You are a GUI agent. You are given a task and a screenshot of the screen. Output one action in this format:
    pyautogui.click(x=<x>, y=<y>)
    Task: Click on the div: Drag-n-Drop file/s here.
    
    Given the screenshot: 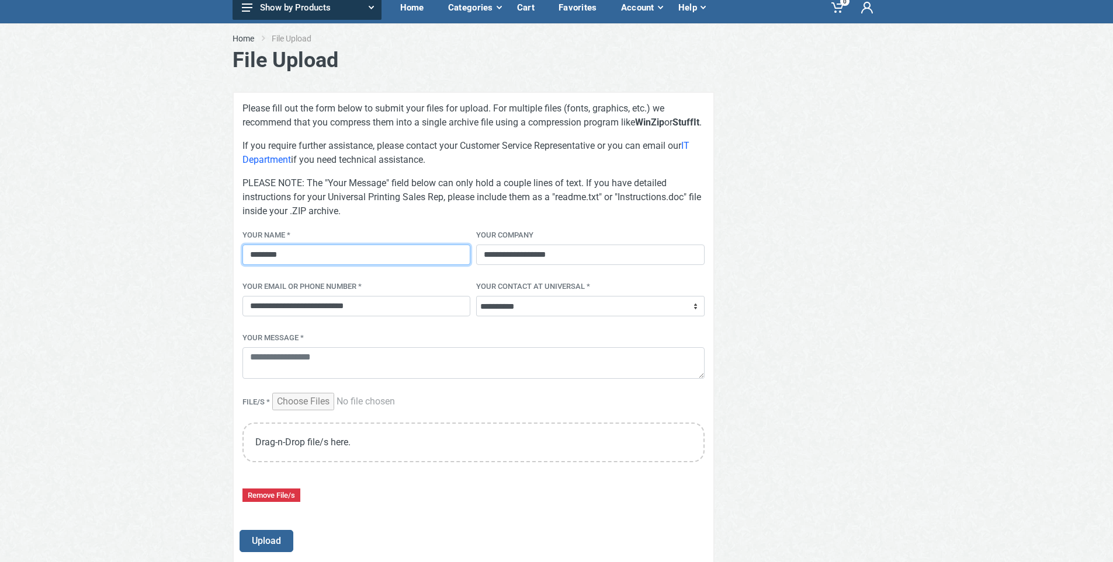 What is the action you would take?
    pyautogui.click(x=473, y=443)
    